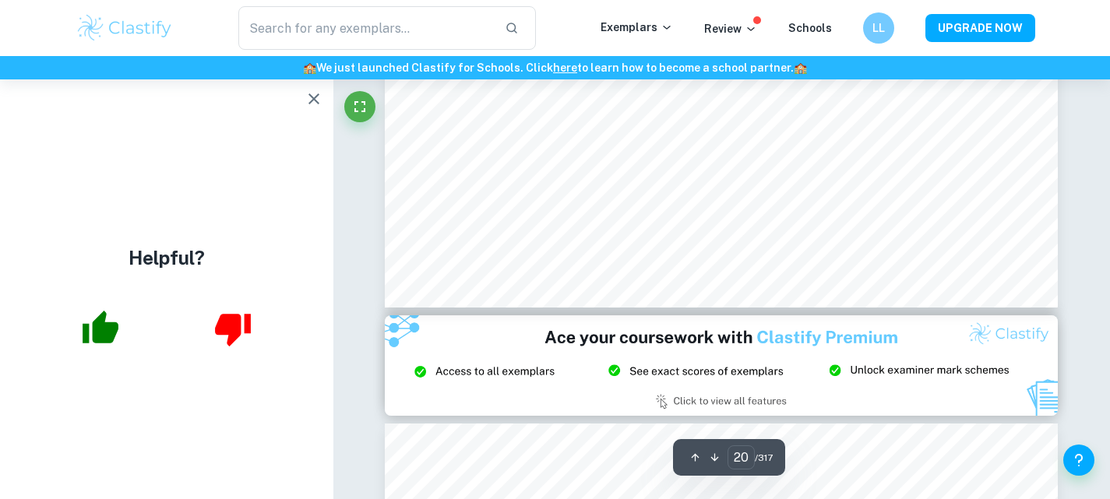 The image size is (1110, 499). I want to click on h6: We just launched Clastify for Schools. Click to learn how to become a school partner., so click(555, 68).